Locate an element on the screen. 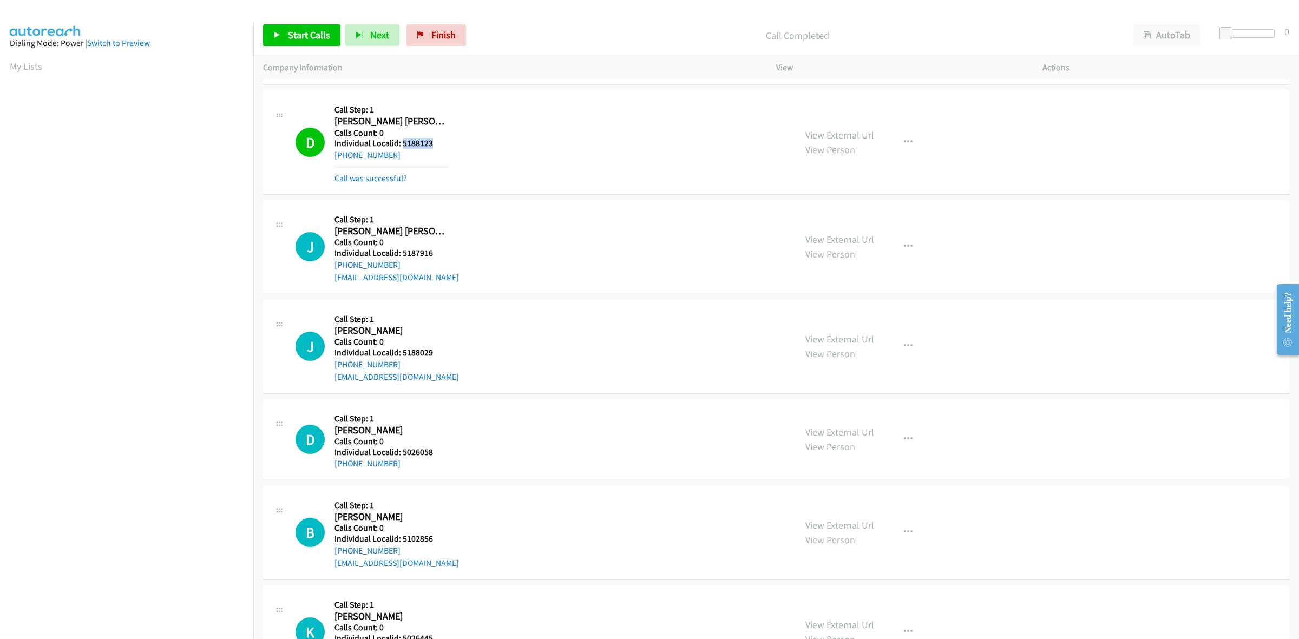 The width and height of the screenshot is (1299, 639). a: Start Calls is located at coordinates (301, 35).